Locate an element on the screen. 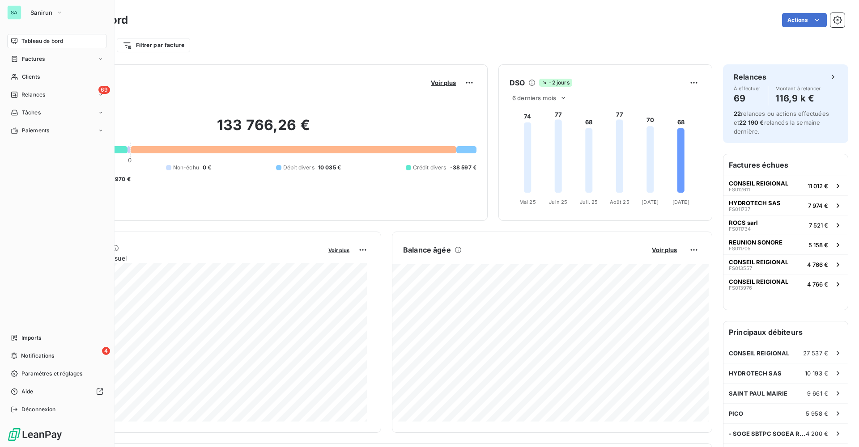 The image size is (859, 447). span: Sanirun is located at coordinates (41, 13).